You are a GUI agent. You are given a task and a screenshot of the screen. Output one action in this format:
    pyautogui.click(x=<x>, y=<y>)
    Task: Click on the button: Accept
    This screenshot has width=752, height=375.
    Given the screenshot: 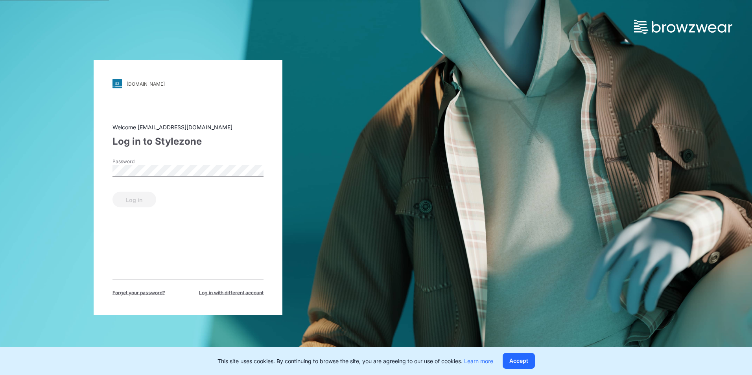 What is the action you would take?
    pyautogui.click(x=519, y=361)
    